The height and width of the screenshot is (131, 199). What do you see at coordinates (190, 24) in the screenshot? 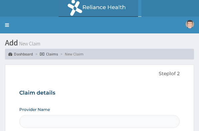
I see `img: User Image` at bounding box center [190, 24].